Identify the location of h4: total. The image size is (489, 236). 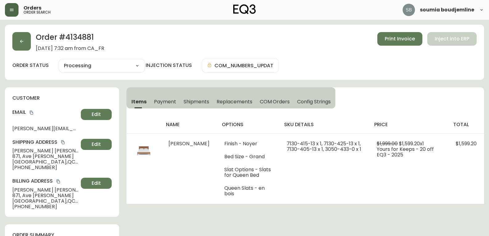
(466, 125).